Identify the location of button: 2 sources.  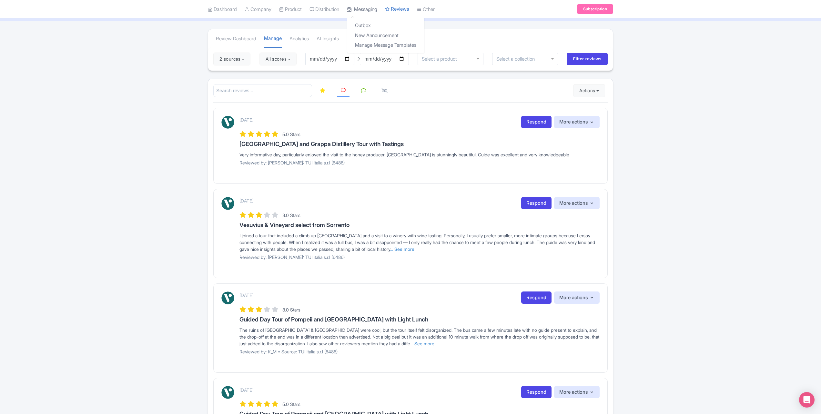
(232, 59).